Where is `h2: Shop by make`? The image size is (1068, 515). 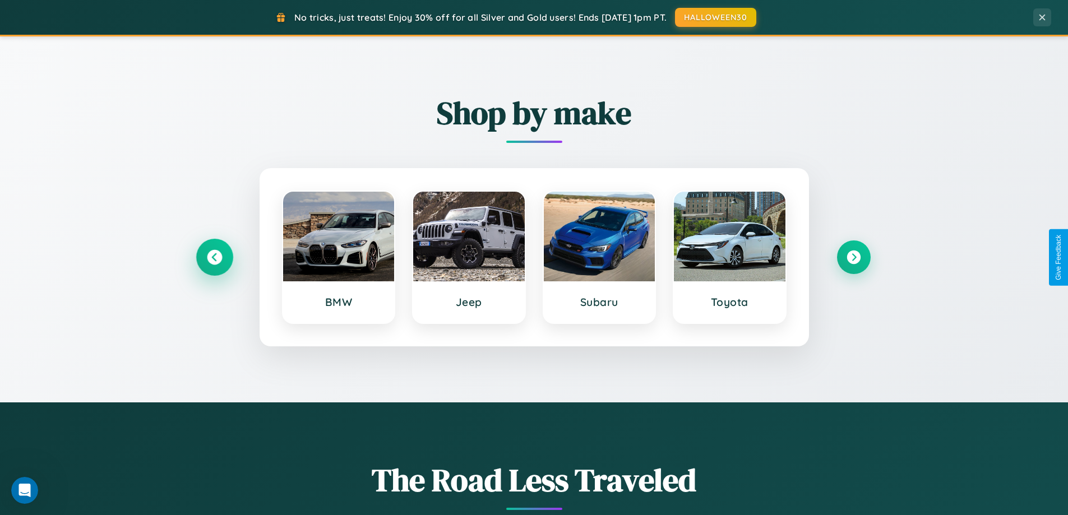 h2: Shop by make is located at coordinates (535, 113).